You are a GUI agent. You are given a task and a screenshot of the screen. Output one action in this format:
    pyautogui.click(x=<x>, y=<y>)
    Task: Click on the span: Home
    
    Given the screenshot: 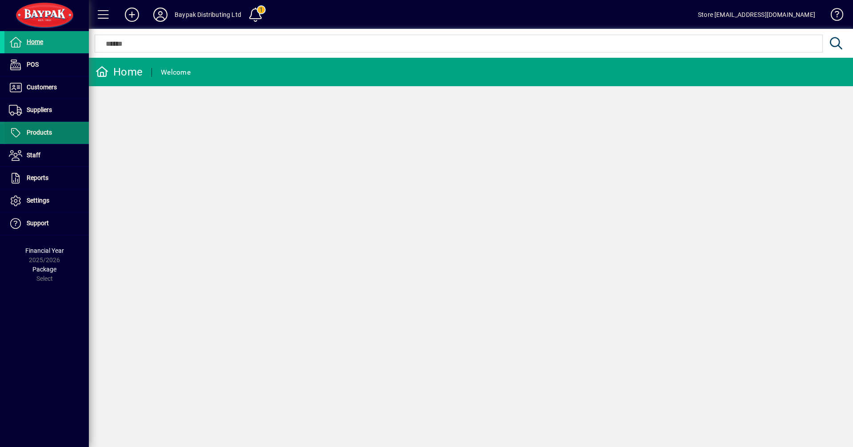 What is the action you would take?
    pyautogui.click(x=35, y=42)
    